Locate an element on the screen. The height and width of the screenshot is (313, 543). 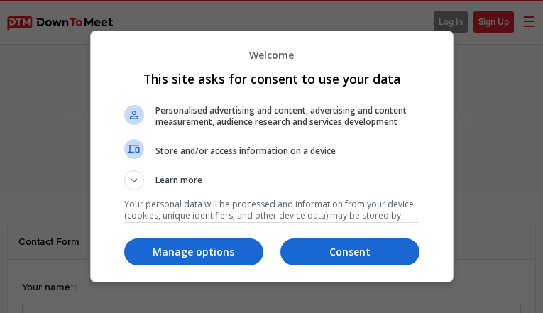
p: Your personal data will be processed and information from your device (cookies, unique identifier... is located at coordinates (272, 221).